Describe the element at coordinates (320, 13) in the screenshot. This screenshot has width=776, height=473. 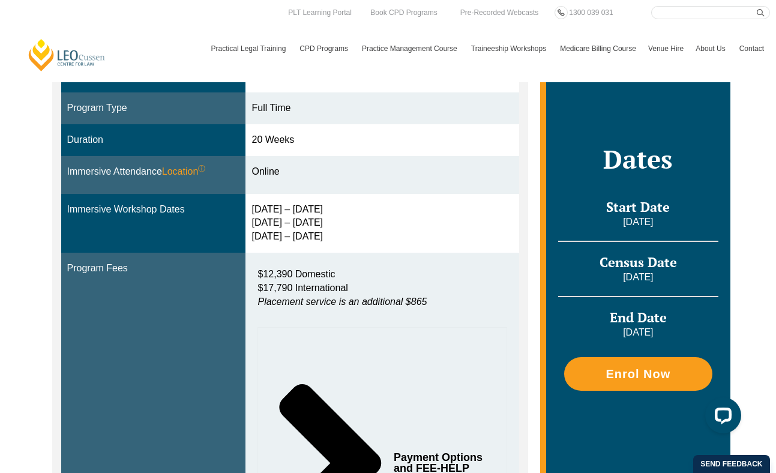
I see `a: PLT Learning Portal` at that location.